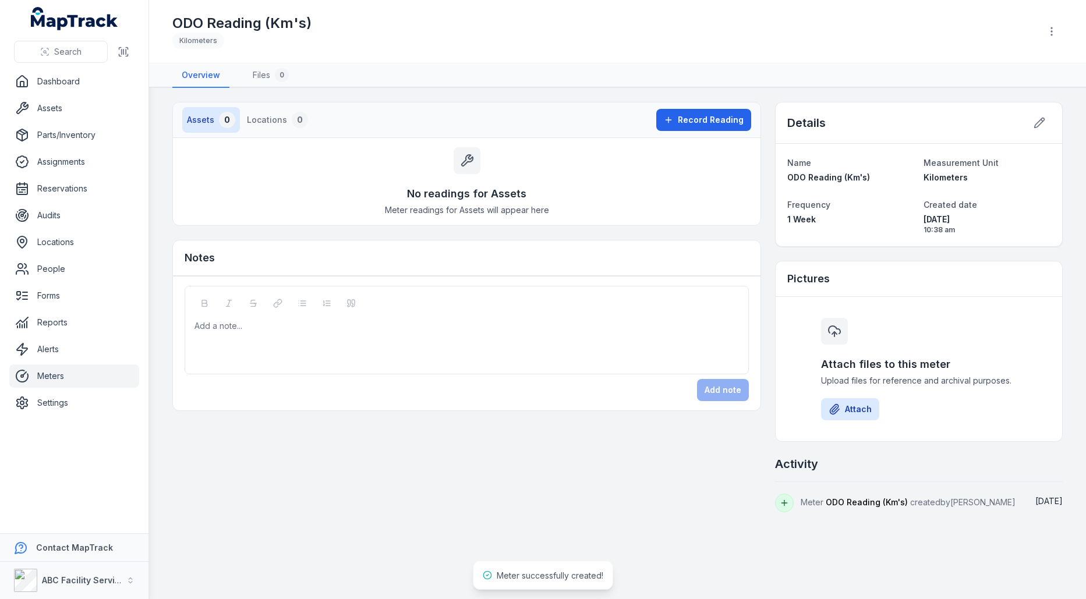  What do you see at coordinates (74, 189) in the screenshot?
I see `a: Reservations` at bounding box center [74, 189].